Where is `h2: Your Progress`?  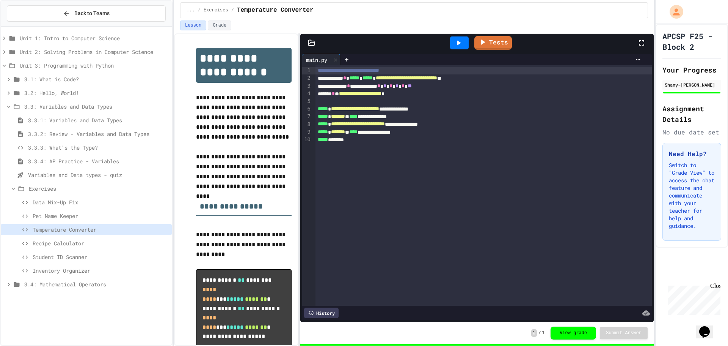 h2: Your Progress is located at coordinates (692, 70).